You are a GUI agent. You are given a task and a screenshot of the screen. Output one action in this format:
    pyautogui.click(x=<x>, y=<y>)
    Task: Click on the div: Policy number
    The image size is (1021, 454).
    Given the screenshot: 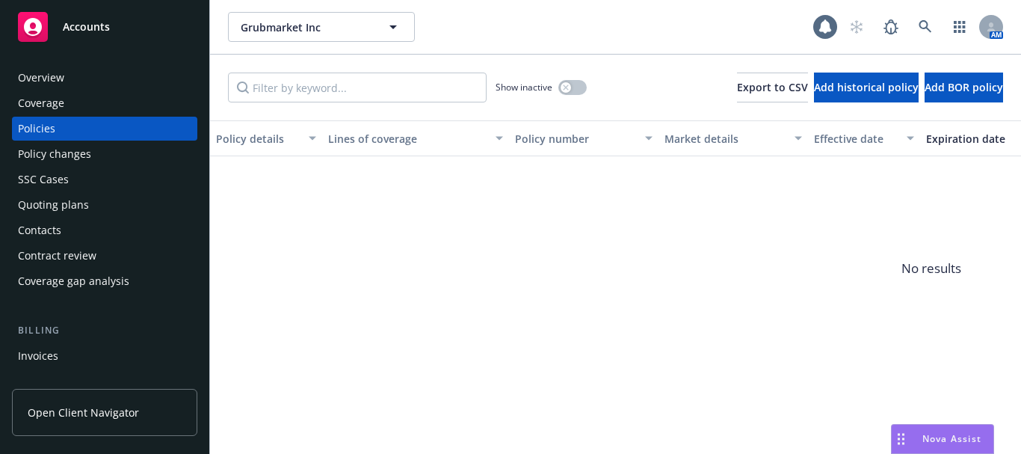 What is the action you would take?
    pyautogui.click(x=576, y=138)
    